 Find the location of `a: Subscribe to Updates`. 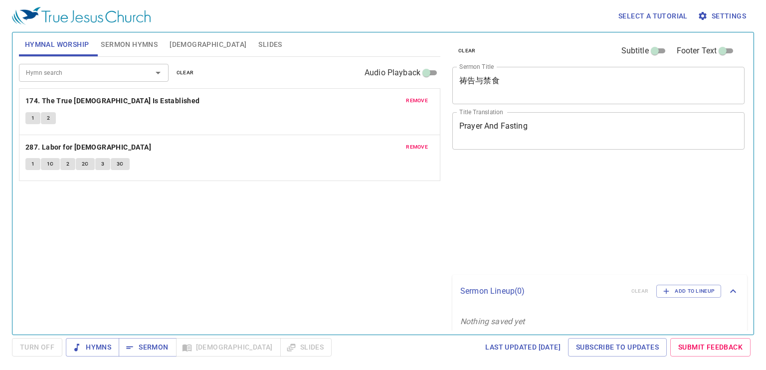

a: Subscribe to Updates is located at coordinates (618, 347).